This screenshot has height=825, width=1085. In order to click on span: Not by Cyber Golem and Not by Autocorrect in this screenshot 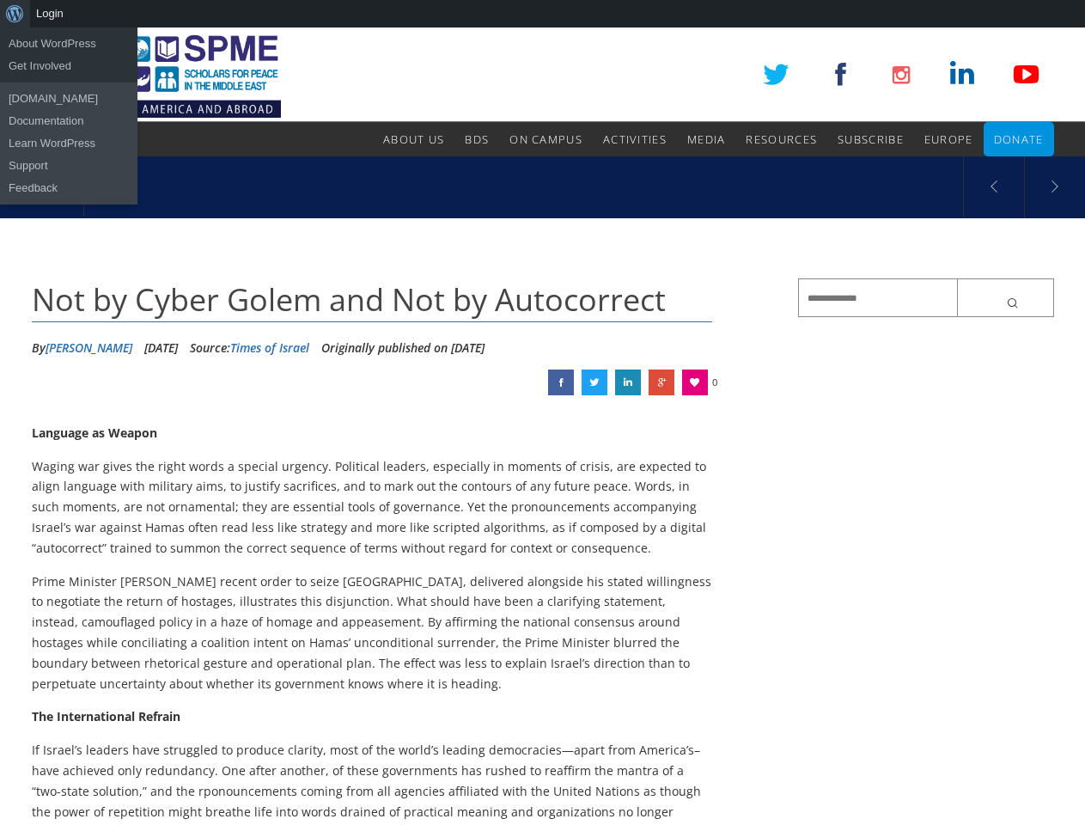, I will do `click(349, 299)`.